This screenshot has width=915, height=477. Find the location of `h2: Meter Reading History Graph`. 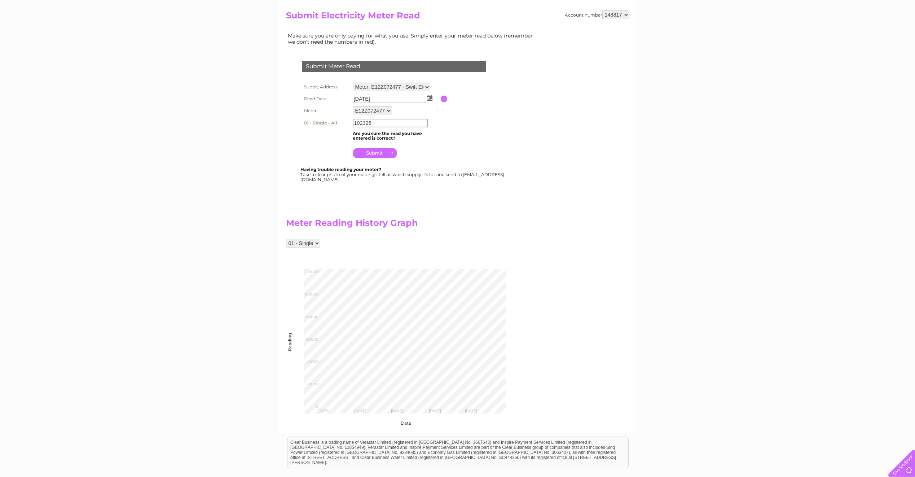

h2: Meter Reading History Graph is located at coordinates (412, 225).